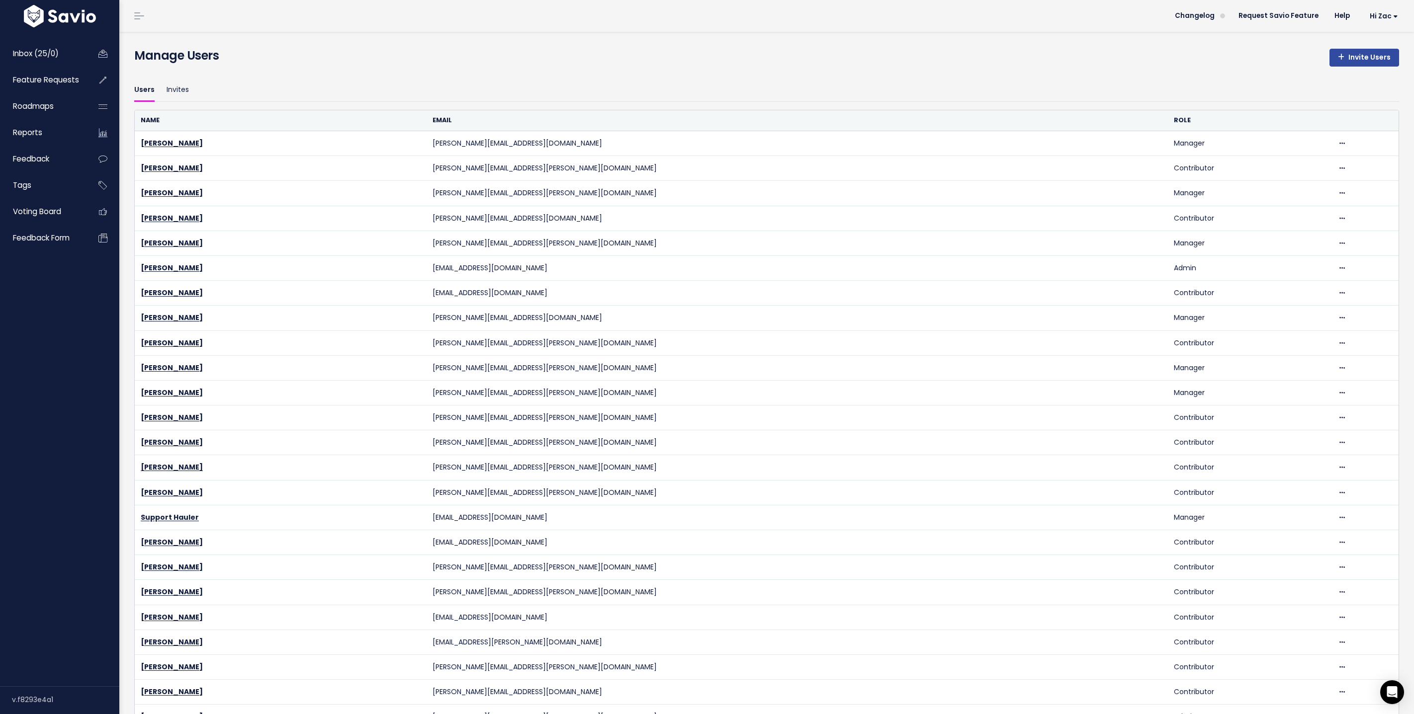  Describe the element at coordinates (1381, 16) in the screenshot. I see `a: Hi Zac` at that location.